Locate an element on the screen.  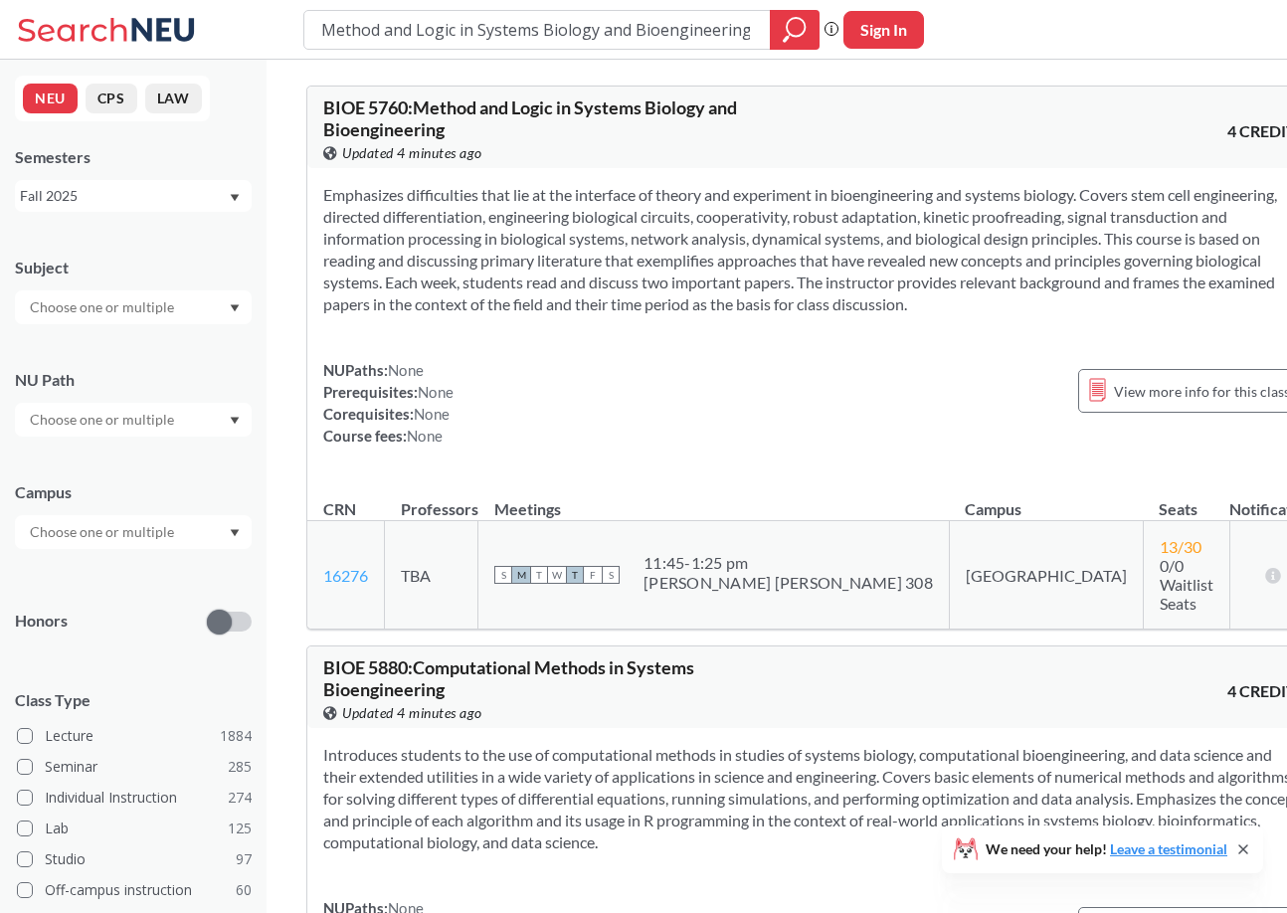
th: Seats is located at coordinates (1186, 499).